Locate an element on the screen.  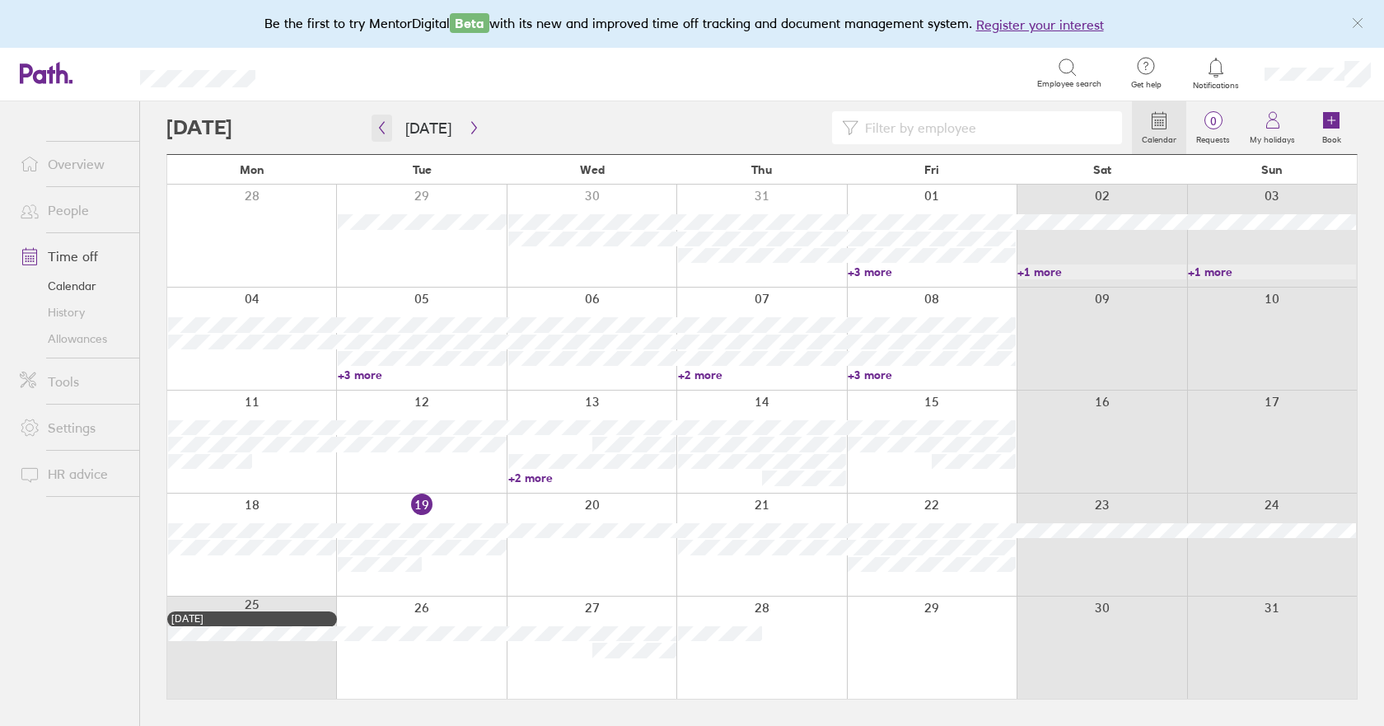
span: Sun is located at coordinates (1272, 170).